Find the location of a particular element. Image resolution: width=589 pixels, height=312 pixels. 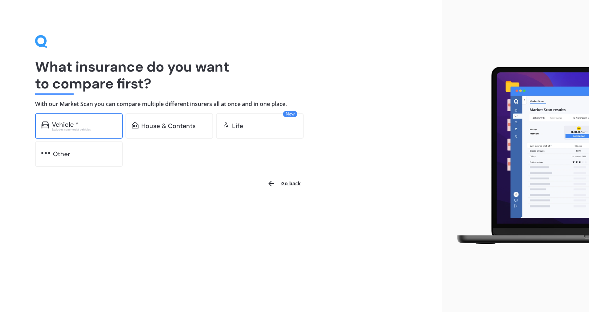

div: Vehicle * is located at coordinates (65, 124).